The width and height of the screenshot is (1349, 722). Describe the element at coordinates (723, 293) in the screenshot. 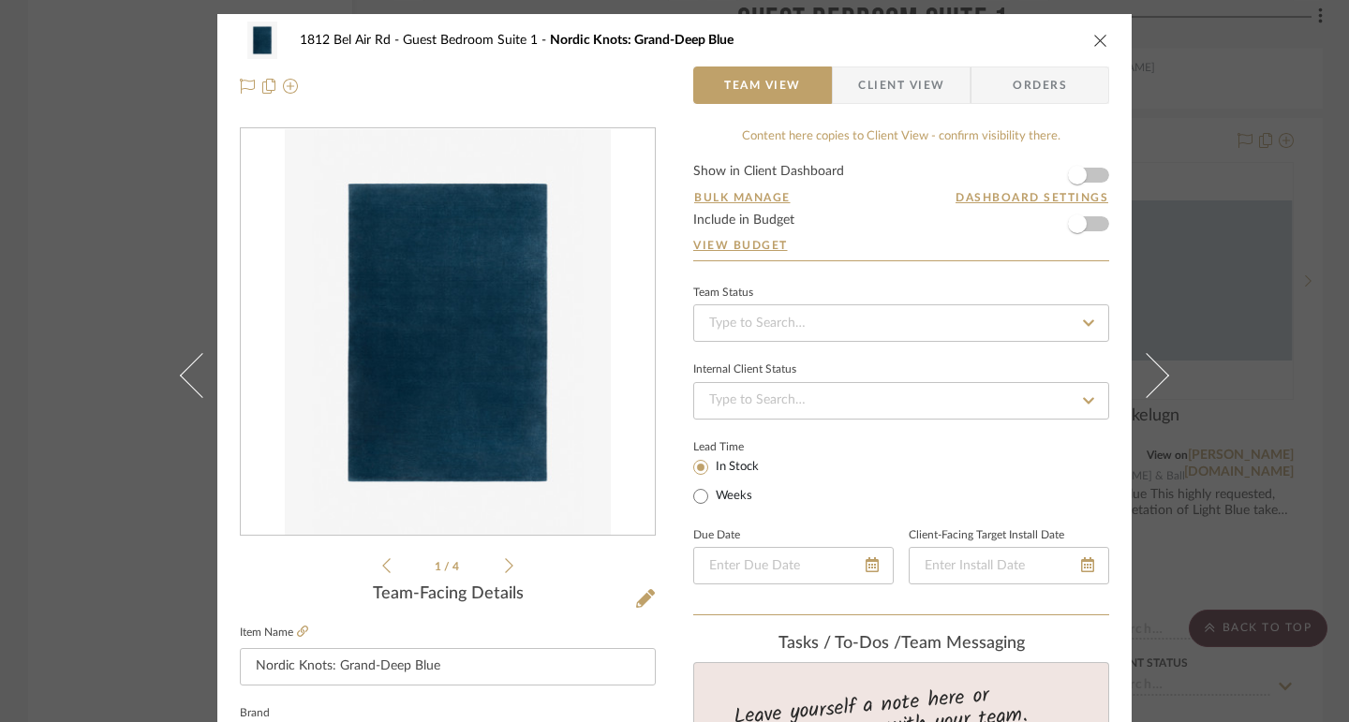

I see `div: Team Status` at that location.